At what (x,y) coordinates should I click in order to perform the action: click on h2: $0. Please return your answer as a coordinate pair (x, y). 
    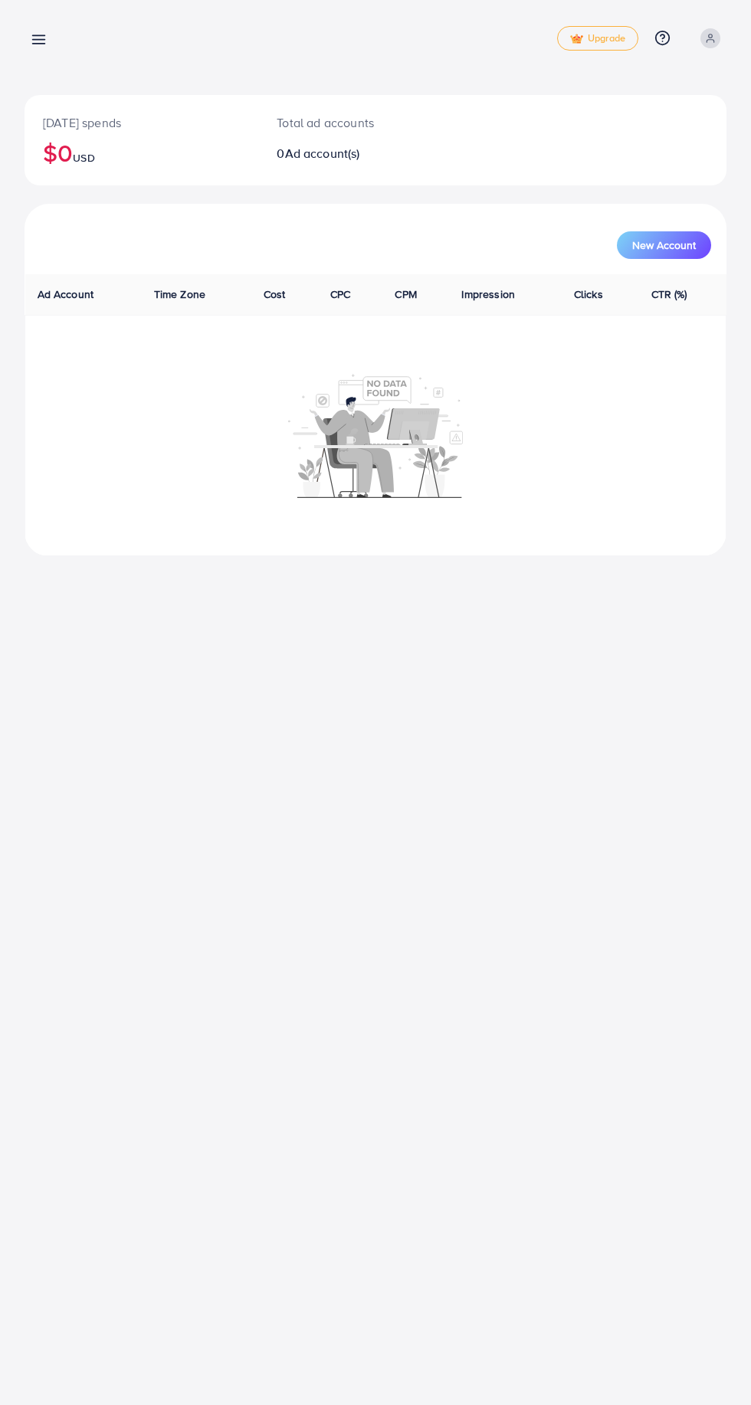
    Looking at the image, I should click on (141, 152).